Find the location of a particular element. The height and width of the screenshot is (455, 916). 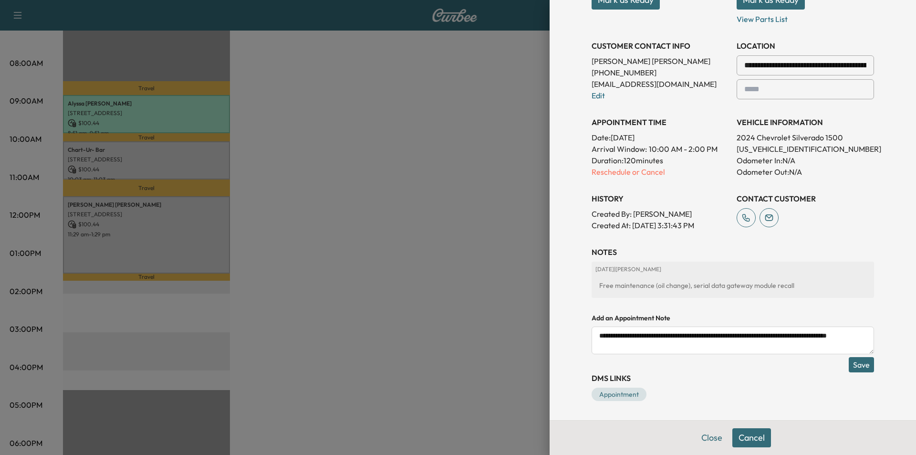

p: Reschedule or Cancel is located at coordinates (661, 172).